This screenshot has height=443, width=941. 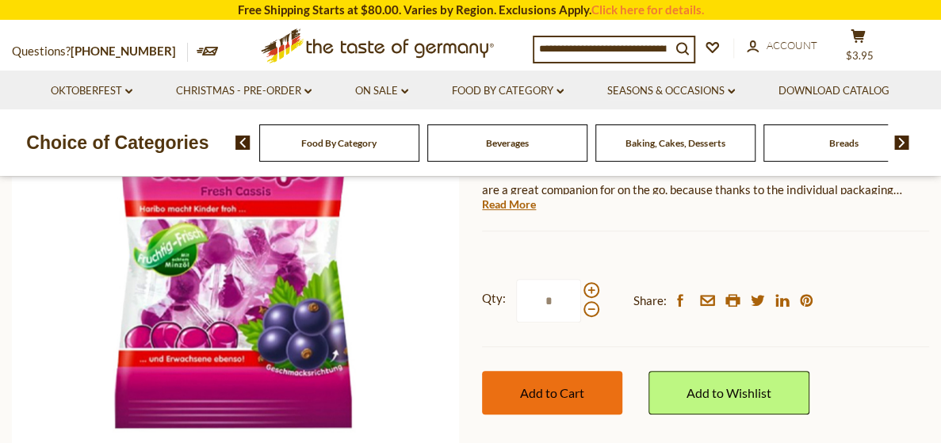 What do you see at coordinates (675, 143) in the screenshot?
I see `a: Baking, Cakes, Desserts` at bounding box center [675, 143].